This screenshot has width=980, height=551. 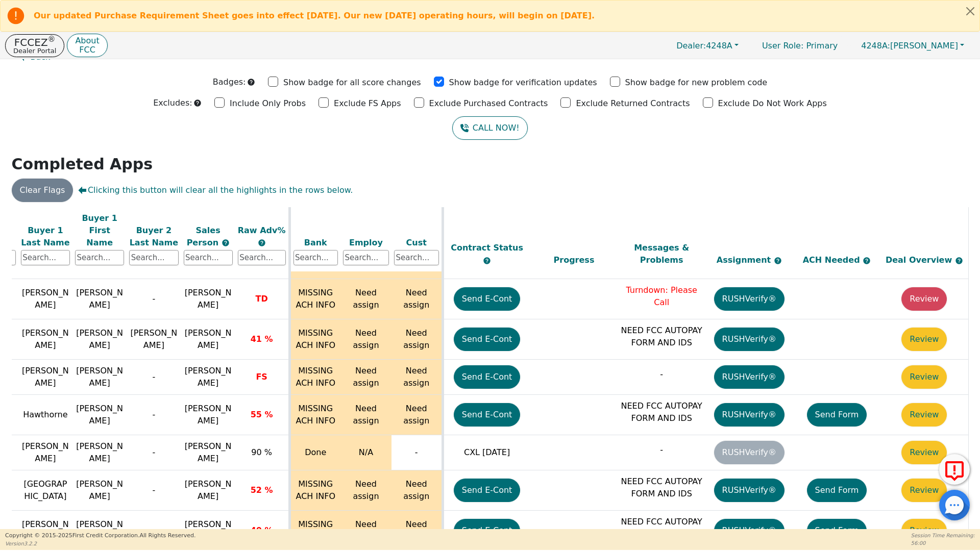 I want to click on p: Session Time Remaining:, so click(x=942, y=535).